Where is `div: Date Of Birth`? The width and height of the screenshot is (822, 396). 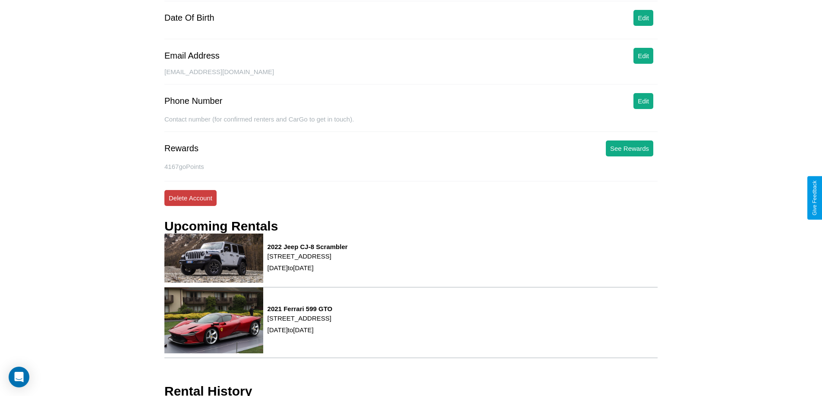
div: Date Of Birth is located at coordinates (189, 18).